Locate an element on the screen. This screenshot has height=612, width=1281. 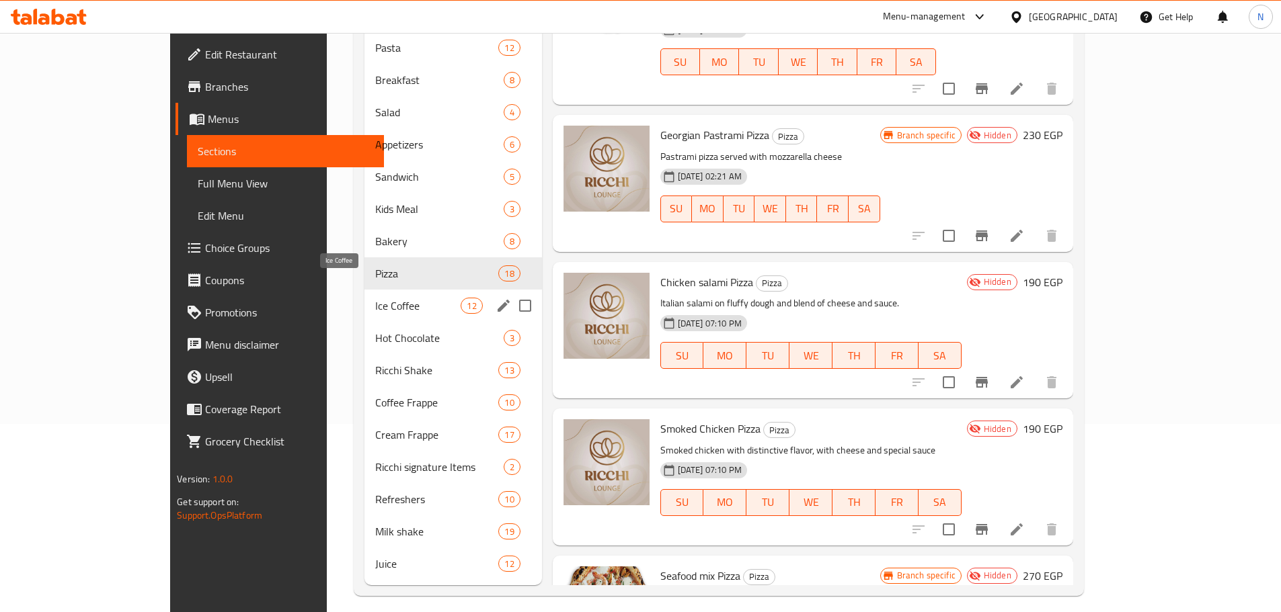
span: Coupons is located at coordinates (289, 280).